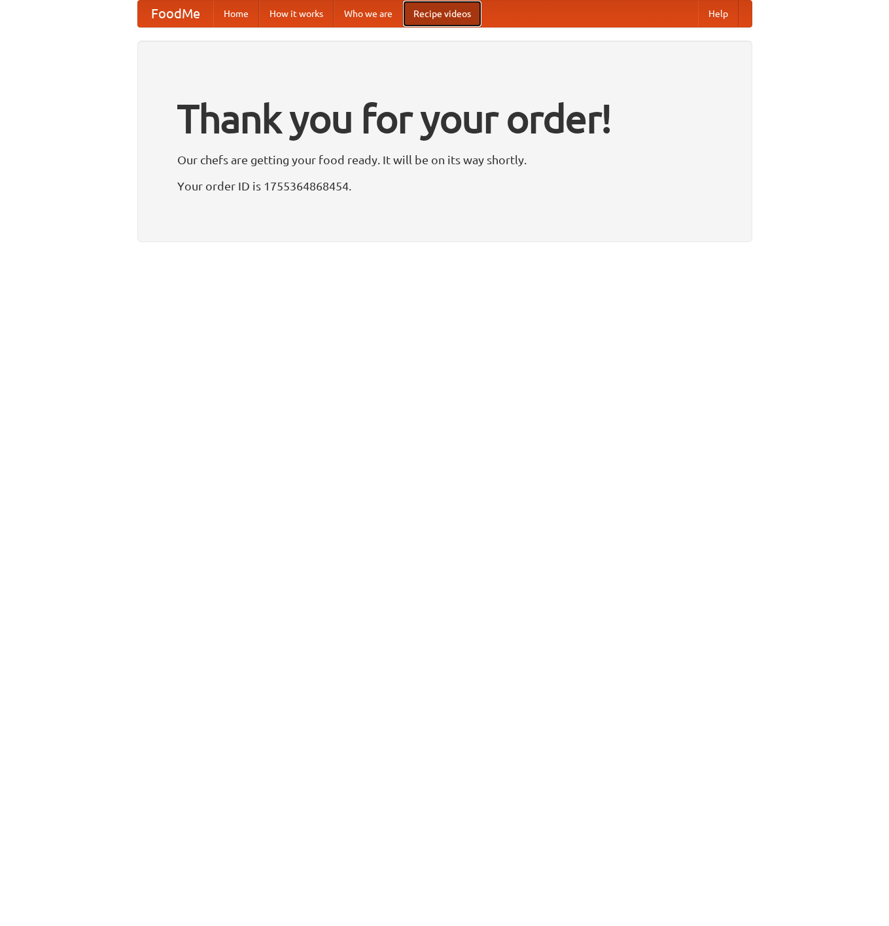 This screenshot has height=926, width=889. What do you see at coordinates (445, 186) in the screenshot?
I see `p: Your order ID is 1755364868454.` at bounding box center [445, 186].